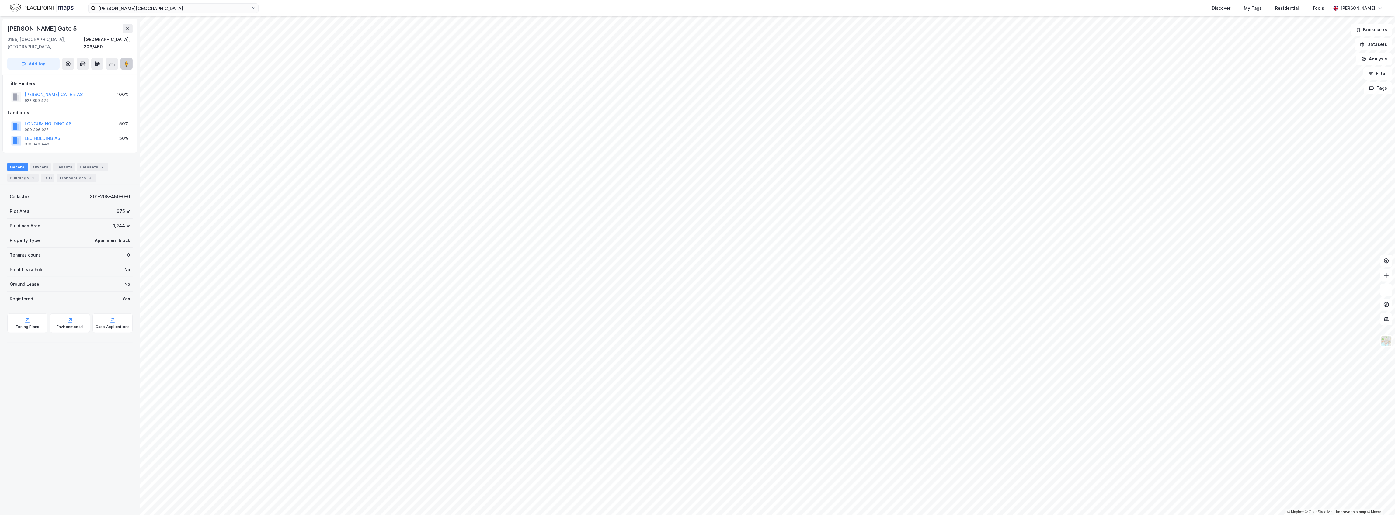 The width and height of the screenshot is (1395, 515). Describe the element at coordinates (70, 327) in the screenshot. I see `div: Environmental` at that location.